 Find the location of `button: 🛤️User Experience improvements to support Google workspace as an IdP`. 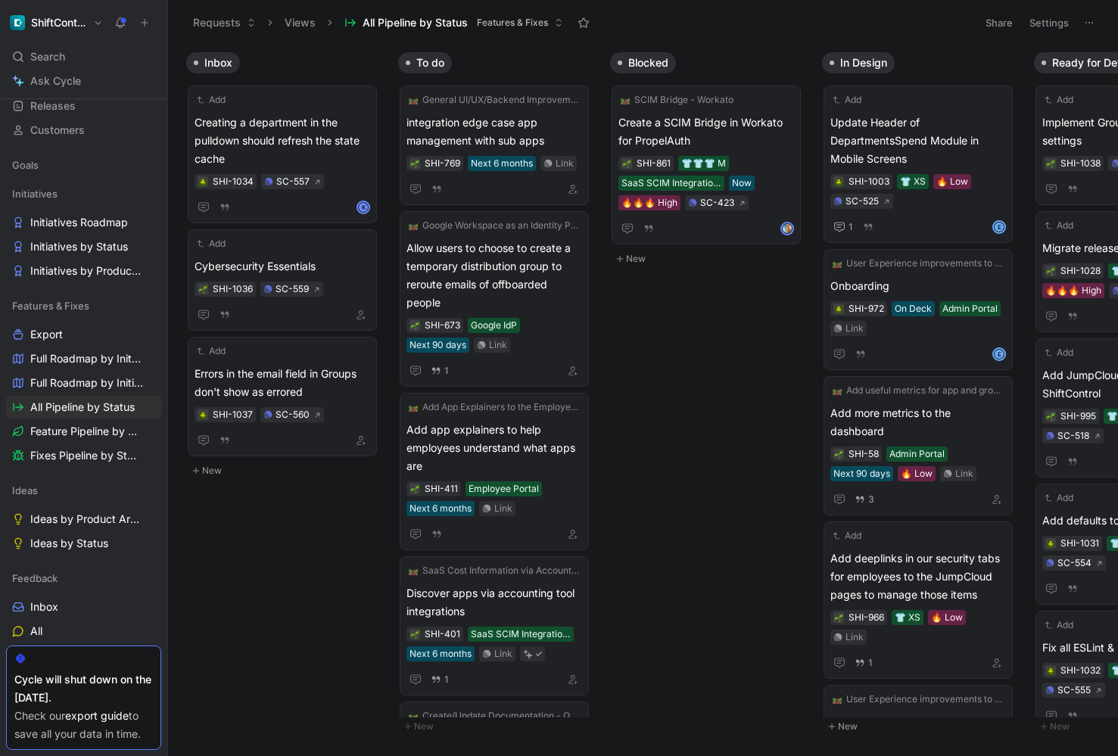

button: 🛤️User Experience improvements to support Google workspace as an IdP is located at coordinates (918, 699).